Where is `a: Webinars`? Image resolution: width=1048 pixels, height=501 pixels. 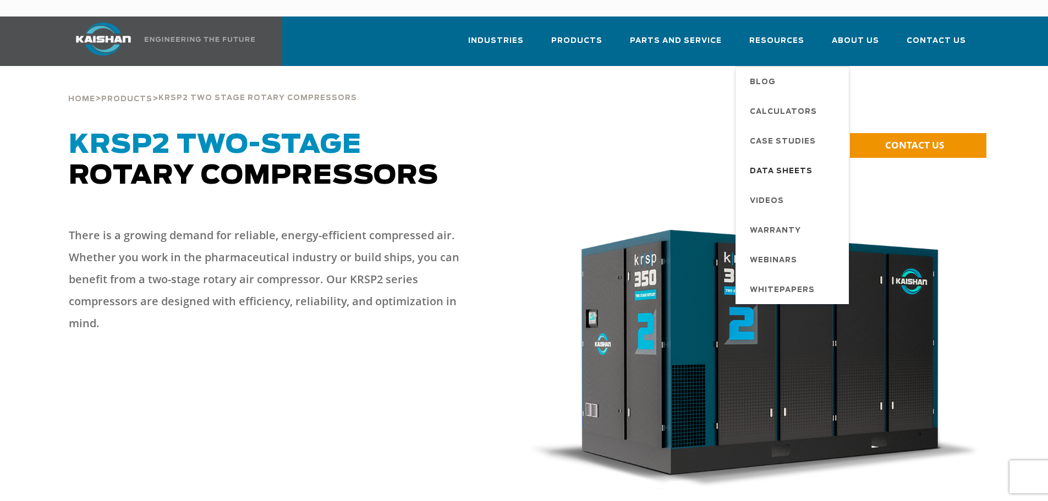
a: Webinars is located at coordinates (794, 260).